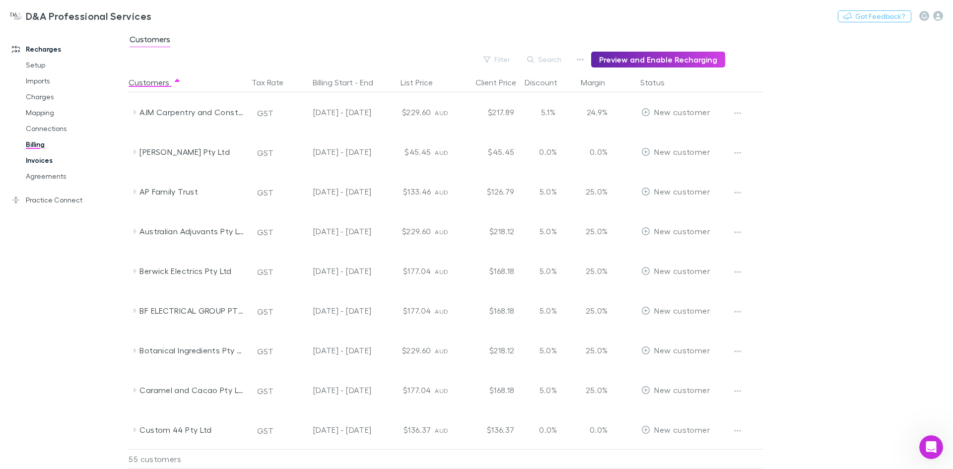 The image size is (953, 469). Describe the element at coordinates (68, 49) in the screenshot. I see `a: Recharges` at that location.